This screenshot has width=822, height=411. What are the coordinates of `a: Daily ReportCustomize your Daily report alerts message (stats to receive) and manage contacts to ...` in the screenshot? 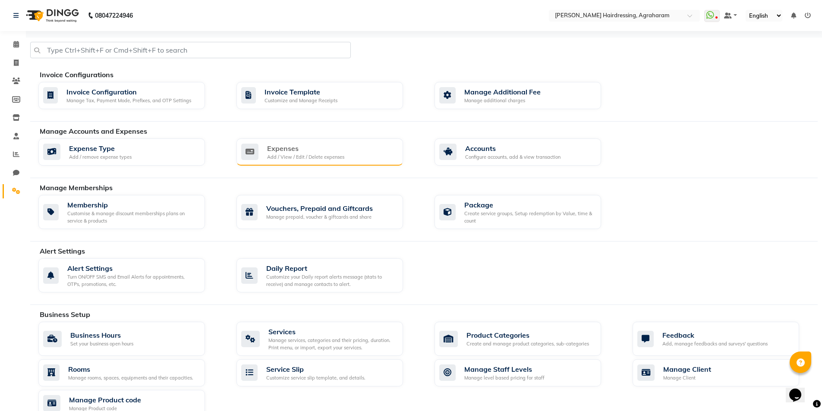 It's located at (329, 275).